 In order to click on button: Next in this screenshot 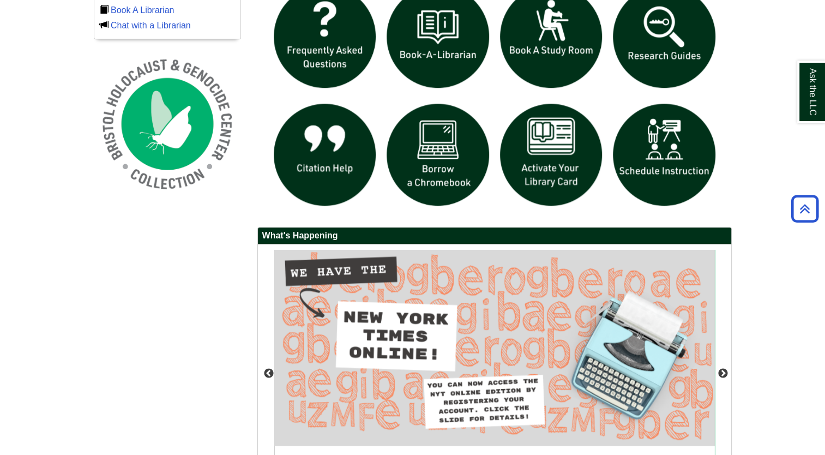, I will do `click(723, 374)`.